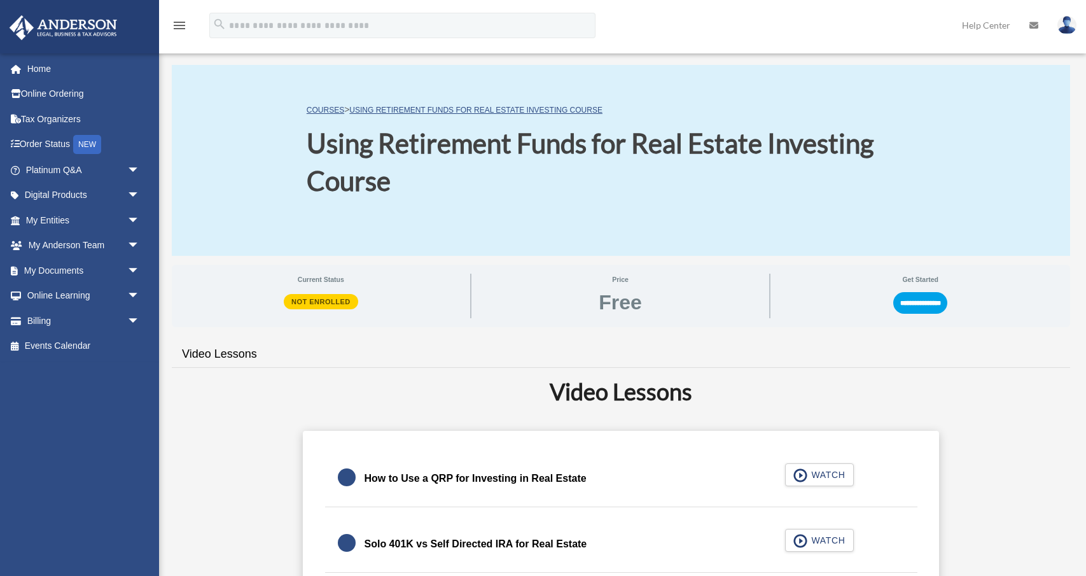 Image resolution: width=1086 pixels, height=576 pixels. What do you see at coordinates (621, 162) in the screenshot?
I see `h1: Using Retirement Funds for Real Estate Investing Course` at bounding box center [621, 162].